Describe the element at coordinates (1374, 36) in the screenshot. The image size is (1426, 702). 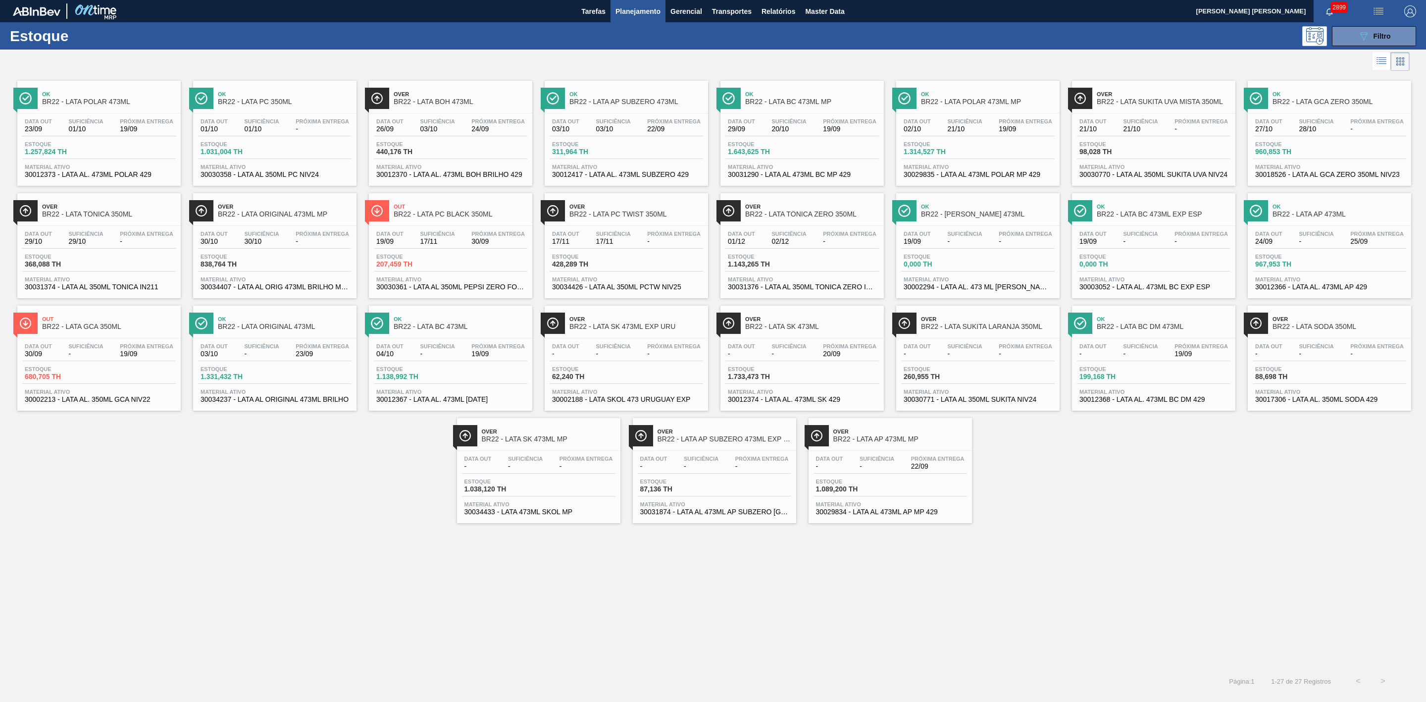
I see `button: Filtro` at that location.